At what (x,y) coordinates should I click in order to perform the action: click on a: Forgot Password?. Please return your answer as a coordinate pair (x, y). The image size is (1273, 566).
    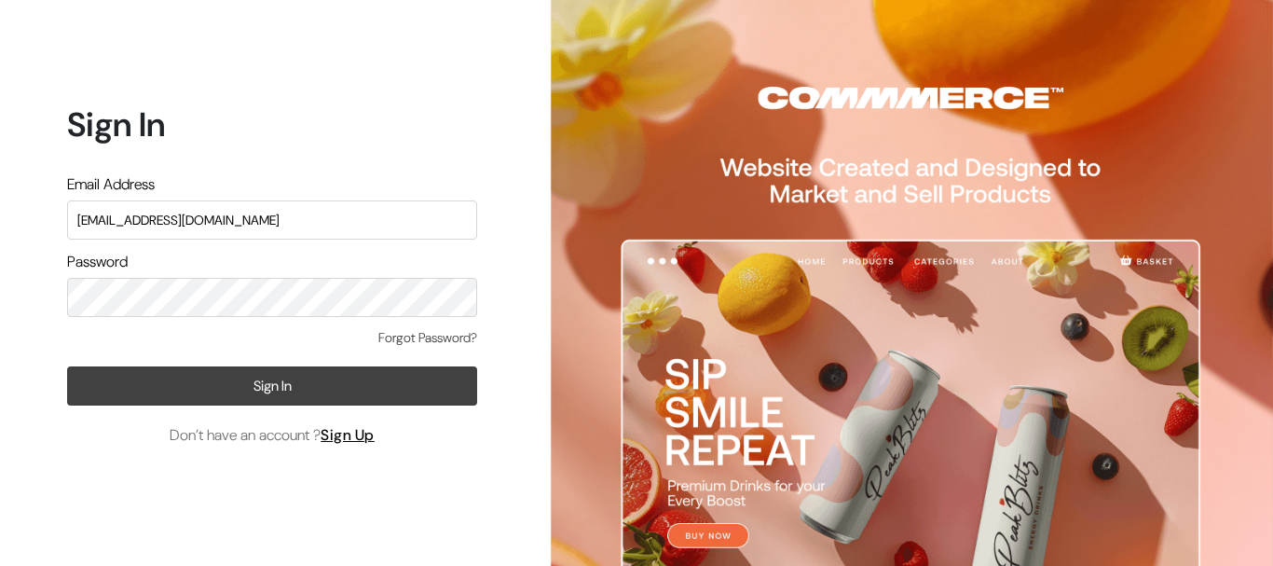
    Looking at the image, I should click on (428, 337).